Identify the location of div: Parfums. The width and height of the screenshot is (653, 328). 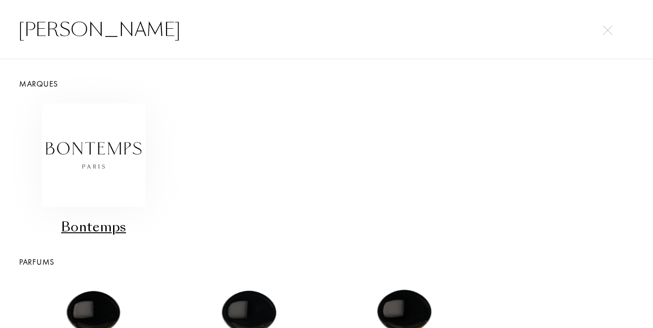
(326, 262).